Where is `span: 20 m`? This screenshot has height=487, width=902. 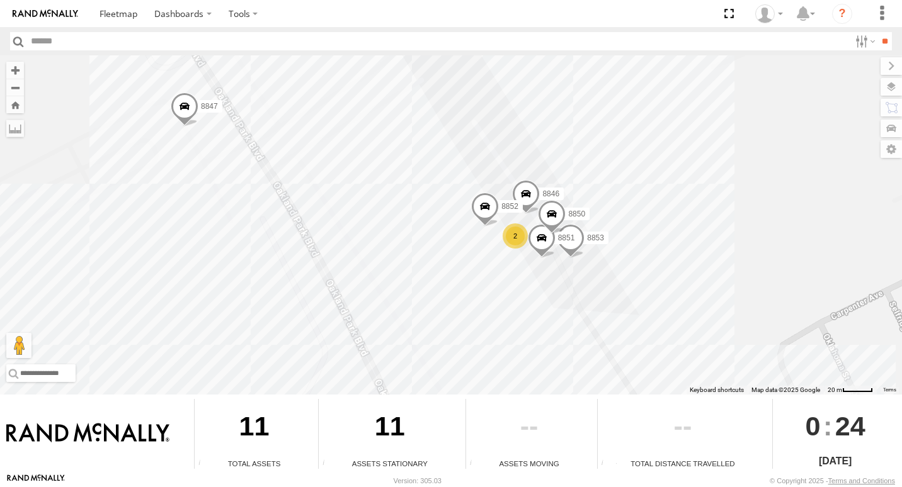 span: 20 m is located at coordinates (834, 390).